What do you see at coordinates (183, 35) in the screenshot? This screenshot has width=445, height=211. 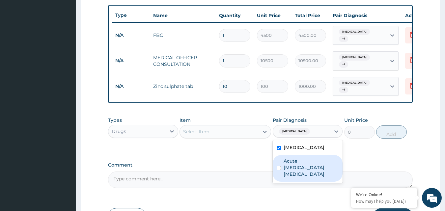 I see `td: FBC` at bounding box center [183, 35].